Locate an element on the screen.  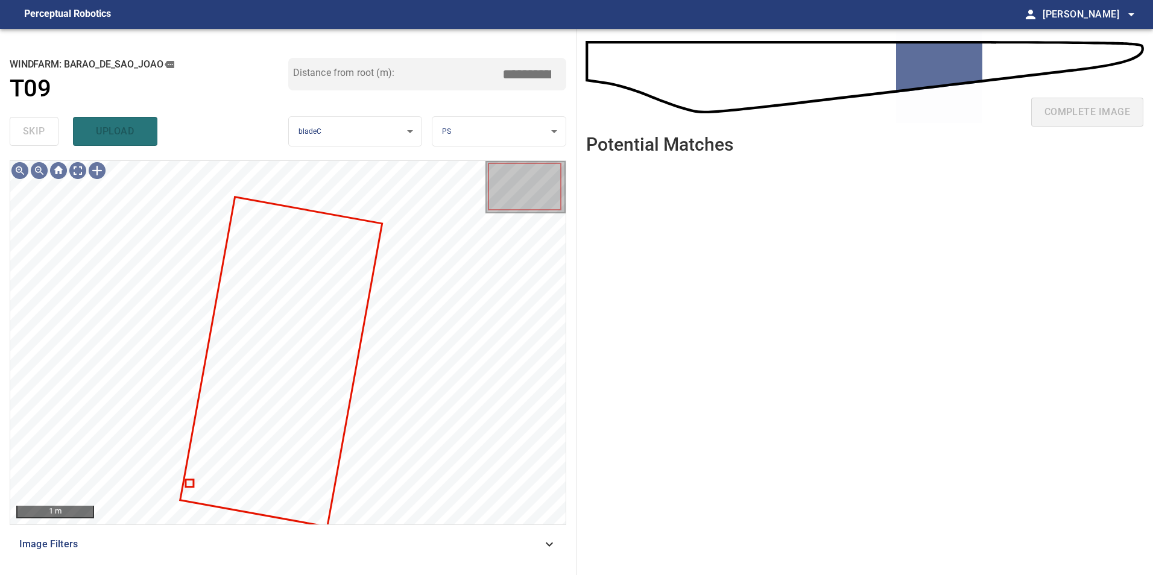
span: bladeC is located at coordinates (310, 131).